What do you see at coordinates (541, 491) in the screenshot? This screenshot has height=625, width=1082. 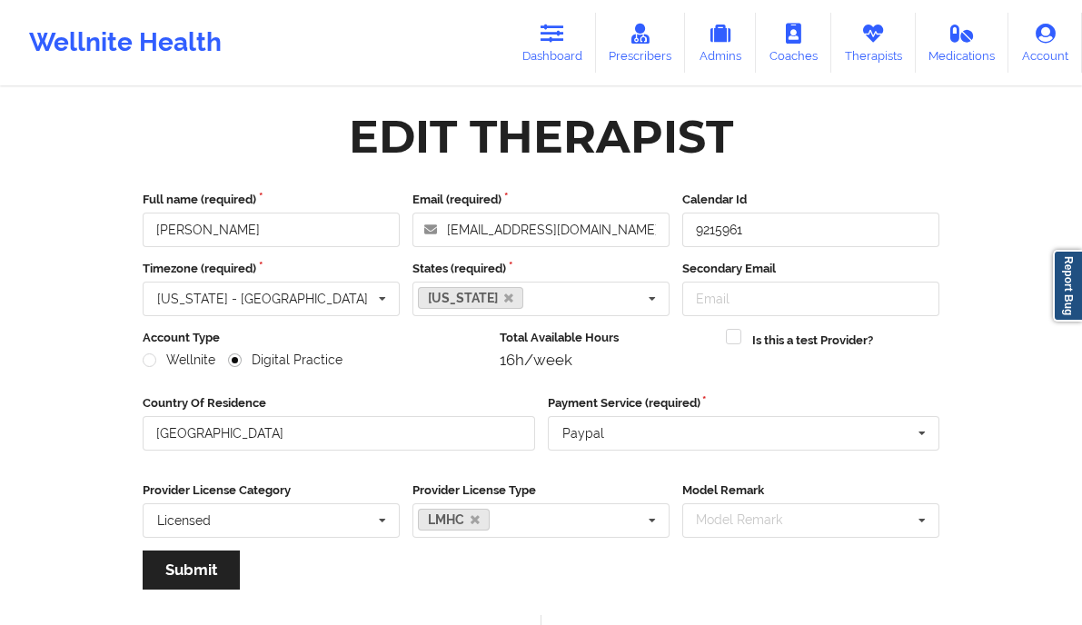 I see `label: Provider License Type` at bounding box center [541, 491].